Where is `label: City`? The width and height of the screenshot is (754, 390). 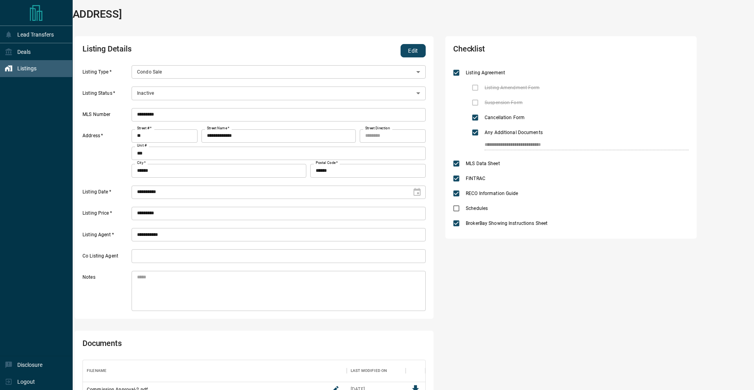 label: City is located at coordinates (141, 163).